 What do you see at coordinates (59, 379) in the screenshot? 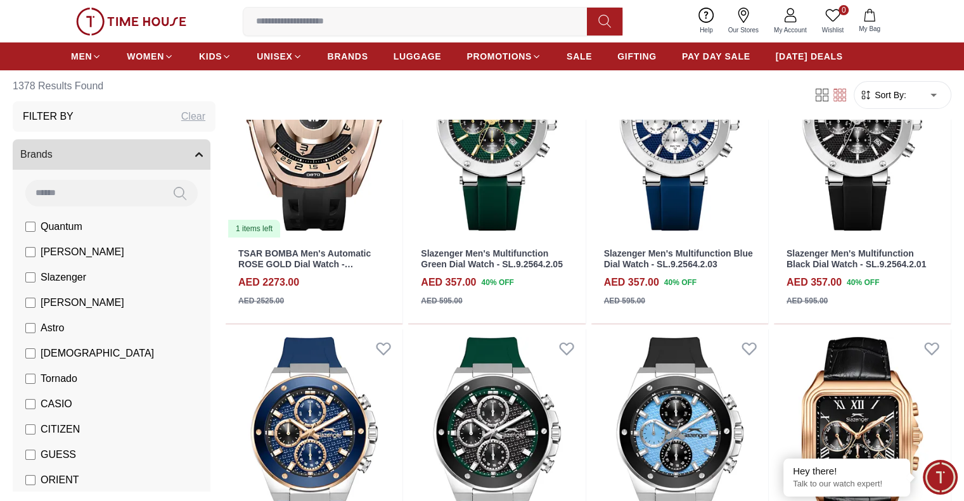
I see `span: Tornado` at bounding box center [59, 379].